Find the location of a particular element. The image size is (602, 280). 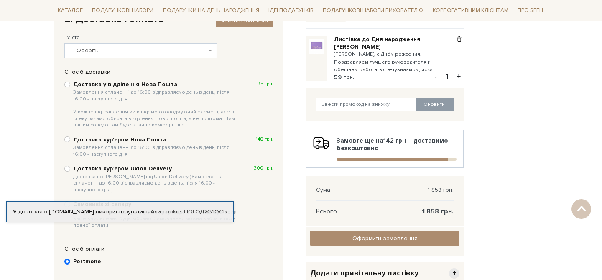

div: Спосіб оплати is located at coordinates (169, 249).